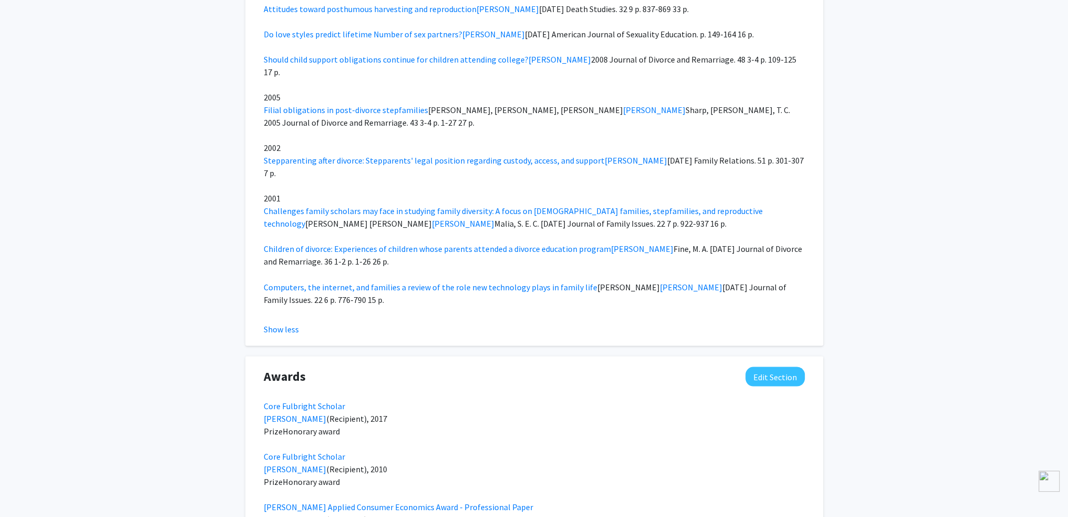 This screenshot has width=1068, height=517. I want to click on a: Do love styles predict lifetime Number of sex partners?, so click(363, 34).